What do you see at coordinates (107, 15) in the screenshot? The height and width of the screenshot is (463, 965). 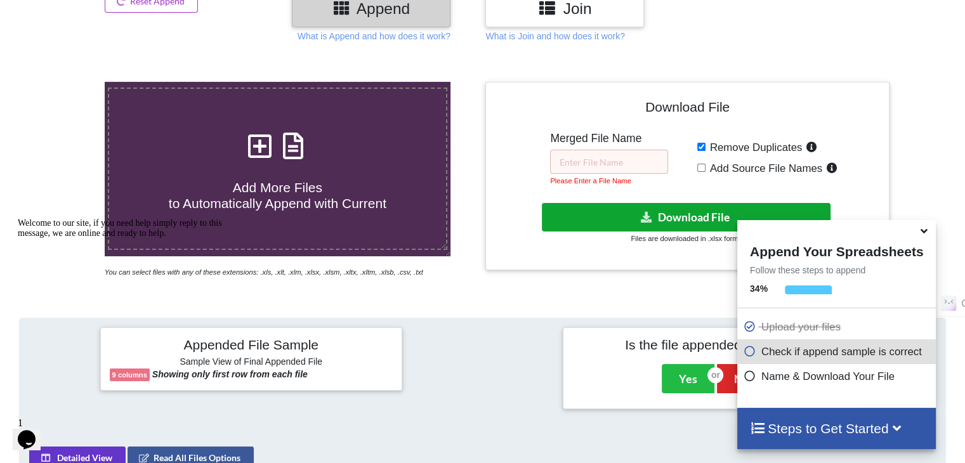 I see `span: Welcome to our site, if you need help simply reply to this message, we are online and ready to help.` at bounding box center [107, 15].